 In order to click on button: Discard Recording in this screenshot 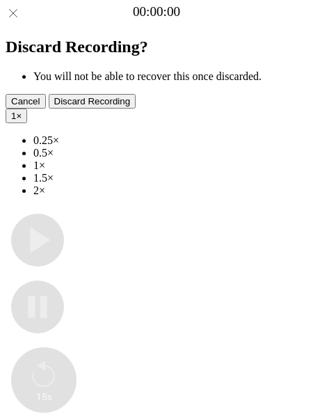, I will do `click(93, 101)`.